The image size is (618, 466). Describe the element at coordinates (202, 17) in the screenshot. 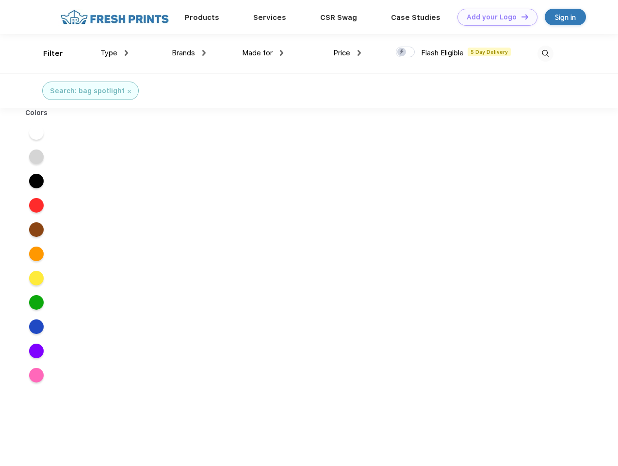

I see `a: Products` at that location.